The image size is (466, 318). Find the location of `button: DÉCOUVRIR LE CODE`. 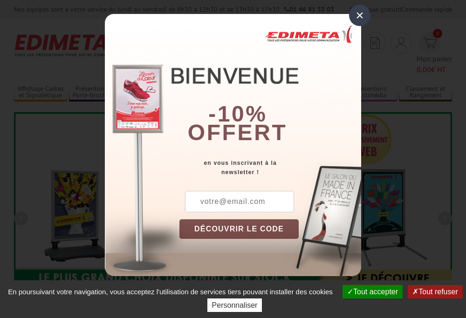

button: DÉCOUVRIR LE CODE is located at coordinates (239, 229).